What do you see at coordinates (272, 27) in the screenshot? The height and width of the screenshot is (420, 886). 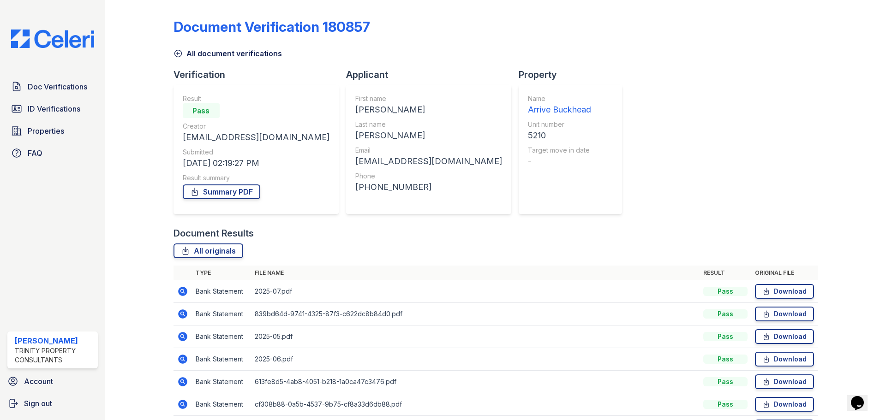 I see `div: Document Verification 180857` at bounding box center [272, 27].